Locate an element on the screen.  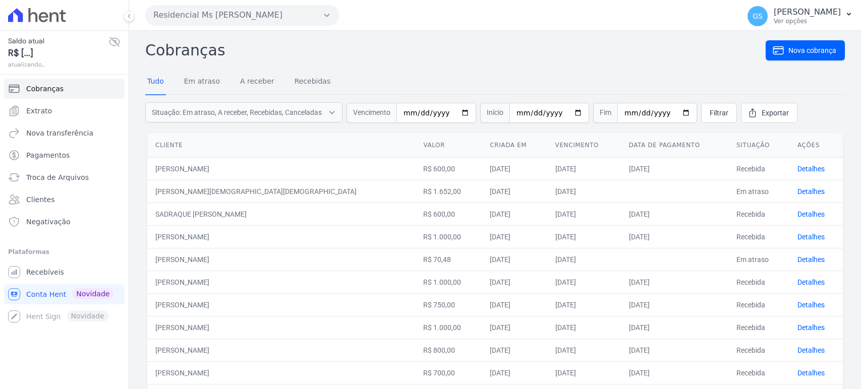
th: Situação is located at coordinates (759, 145).